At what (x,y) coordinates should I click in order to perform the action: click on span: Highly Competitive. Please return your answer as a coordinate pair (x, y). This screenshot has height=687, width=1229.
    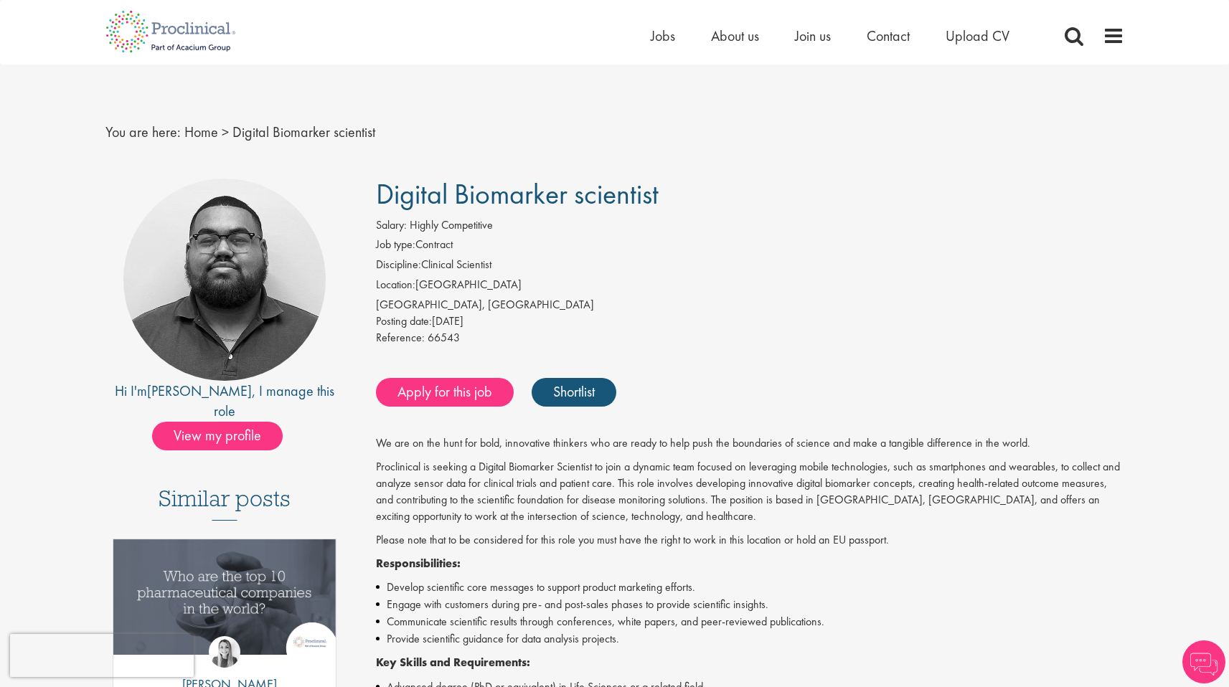
    Looking at the image, I should click on (451, 225).